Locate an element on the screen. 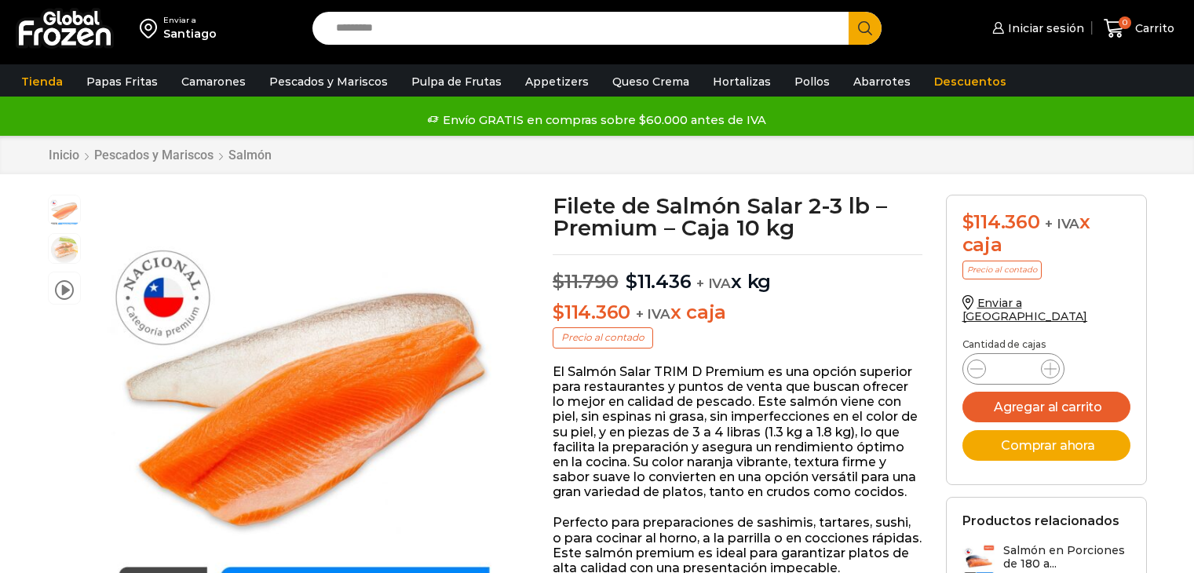 The image size is (1194, 573). button: Search button is located at coordinates (865, 28).